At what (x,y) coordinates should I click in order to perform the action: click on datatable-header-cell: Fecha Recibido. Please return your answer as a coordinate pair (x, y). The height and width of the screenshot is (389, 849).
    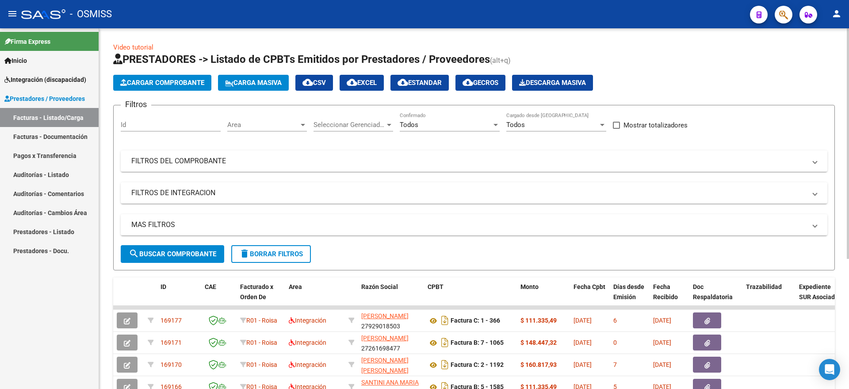
    Looking at the image, I should click on (670, 297).